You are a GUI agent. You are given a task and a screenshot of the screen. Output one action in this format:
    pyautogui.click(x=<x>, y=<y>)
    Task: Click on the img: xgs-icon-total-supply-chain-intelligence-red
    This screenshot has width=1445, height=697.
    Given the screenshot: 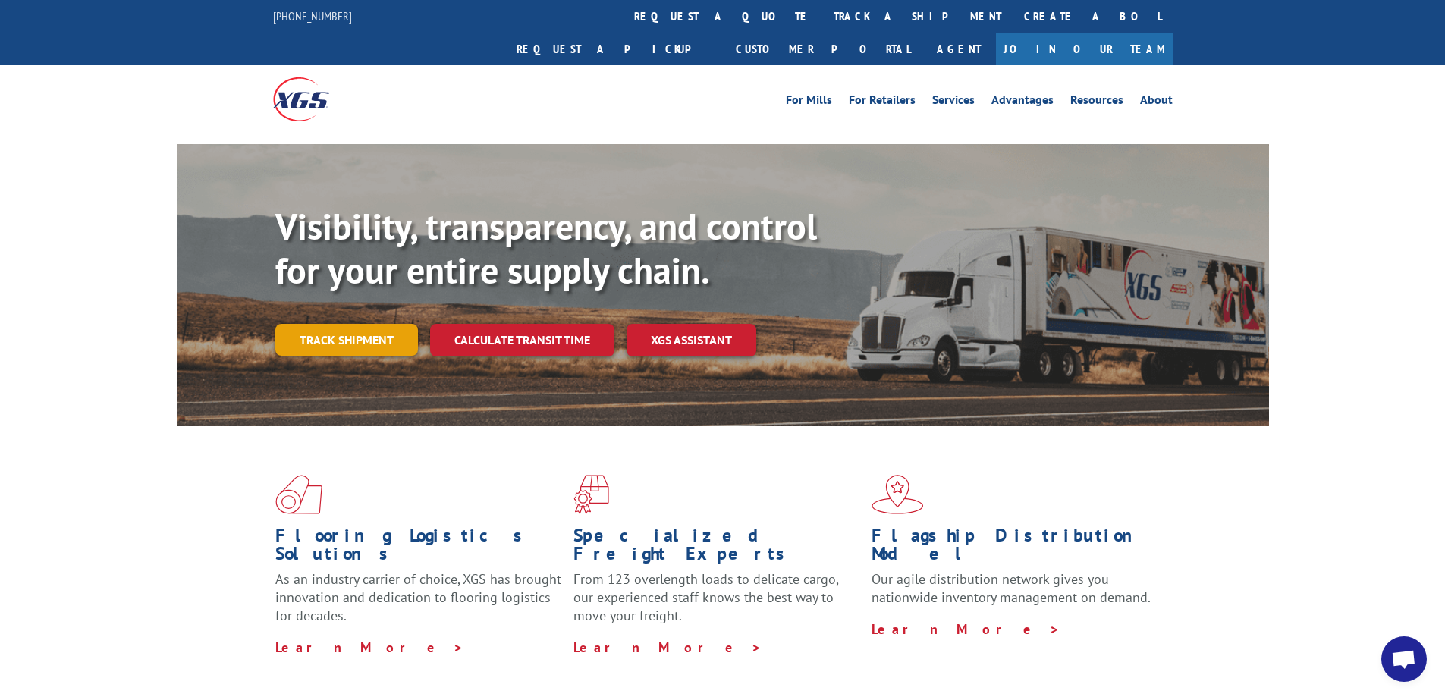 What is the action you would take?
    pyautogui.click(x=299, y=495)
    